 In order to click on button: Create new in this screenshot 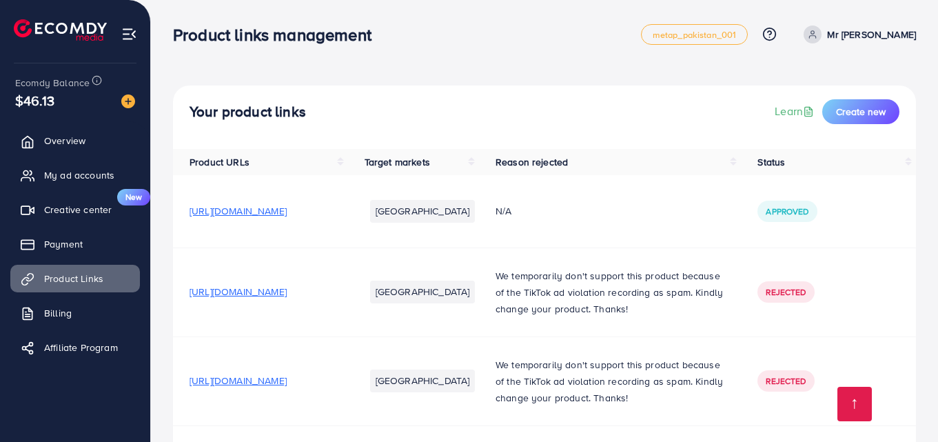, I will do `click(861, 112)`.